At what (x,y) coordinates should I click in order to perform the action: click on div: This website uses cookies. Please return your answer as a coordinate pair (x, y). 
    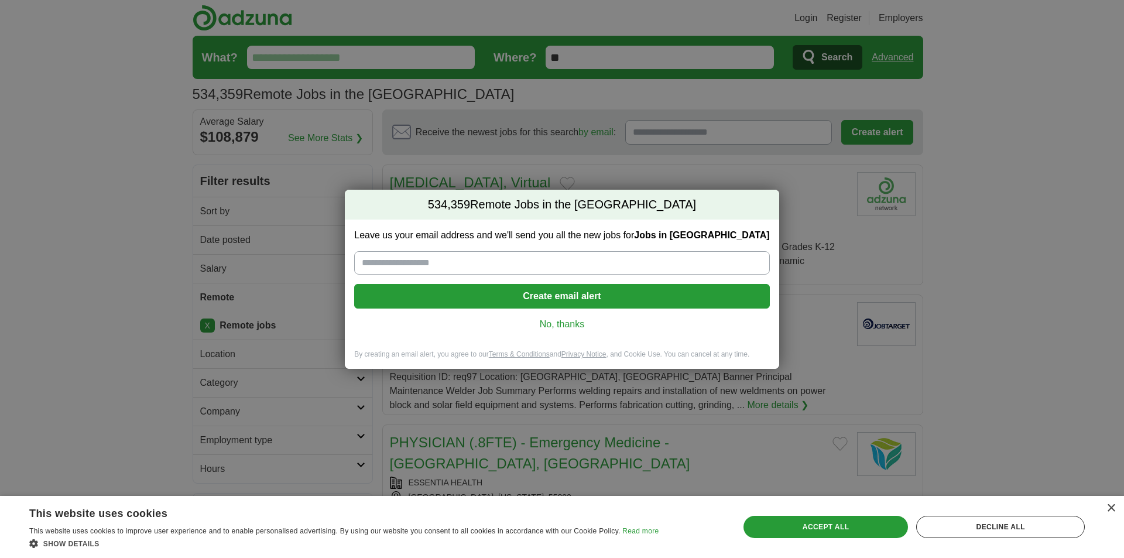
    Looking at the image, I should click on (329, 512).